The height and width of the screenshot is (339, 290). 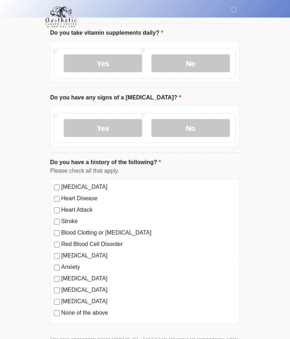 What do you see at coordinates (61, 17) in the screenshot?
I see `img: Aesthetic Surgery Centre, PLLC Logo` at bounding box center [61, 17].